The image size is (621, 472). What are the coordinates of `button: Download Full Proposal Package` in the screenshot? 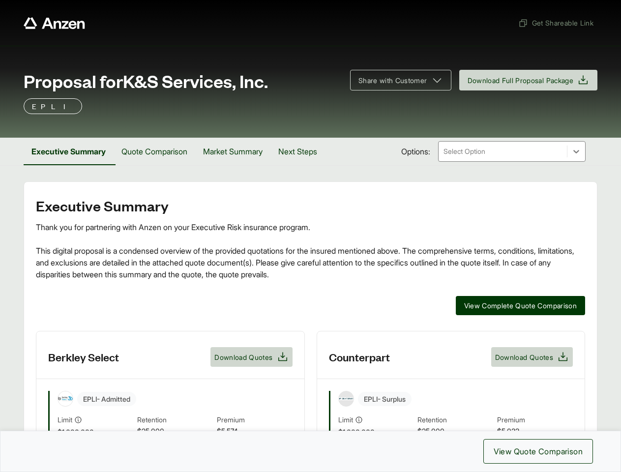 It's located at (529, 80).